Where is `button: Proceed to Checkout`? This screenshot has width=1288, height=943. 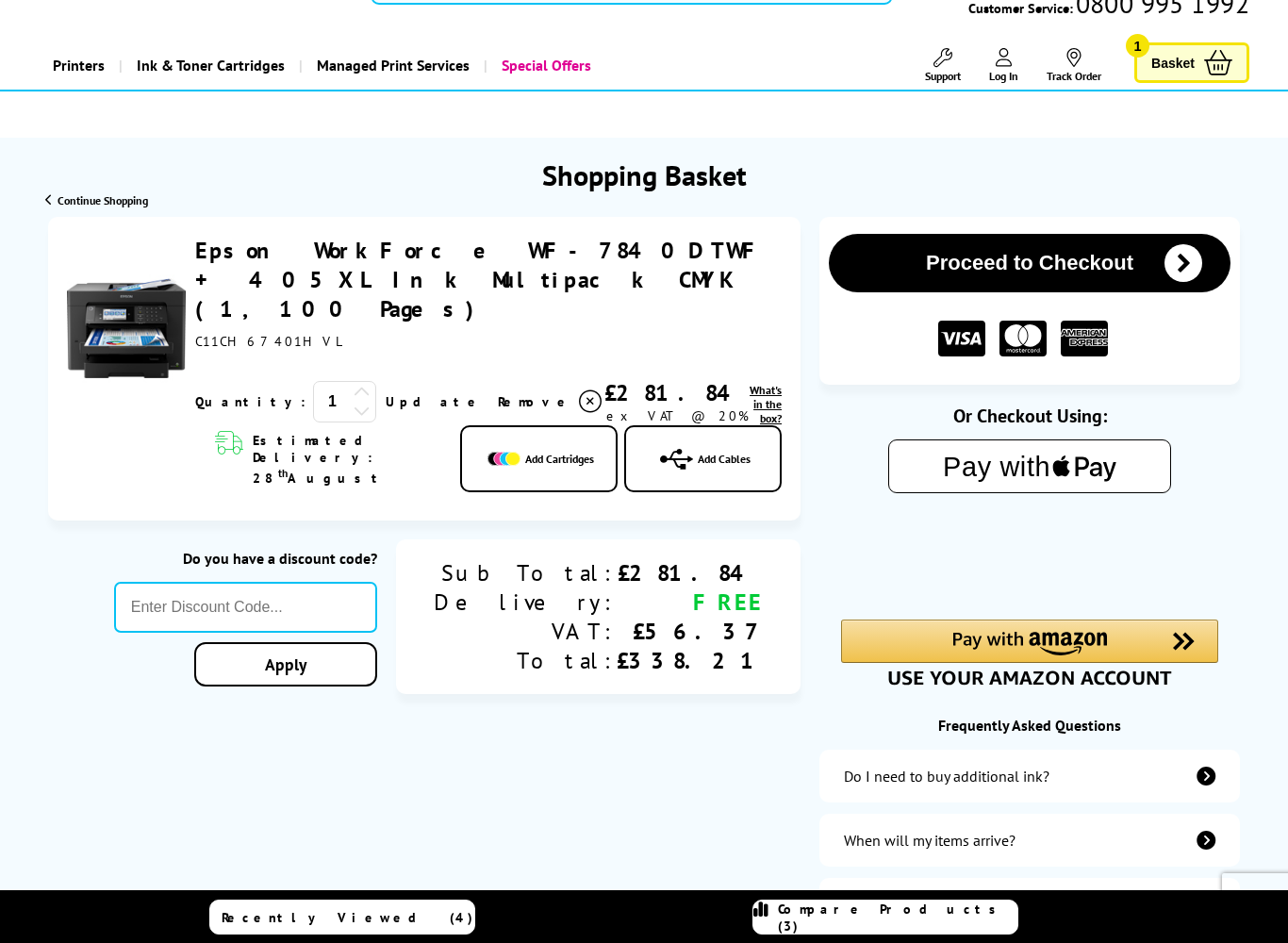
button: Proceed to Checkout is located at coordinates (1029, 263).